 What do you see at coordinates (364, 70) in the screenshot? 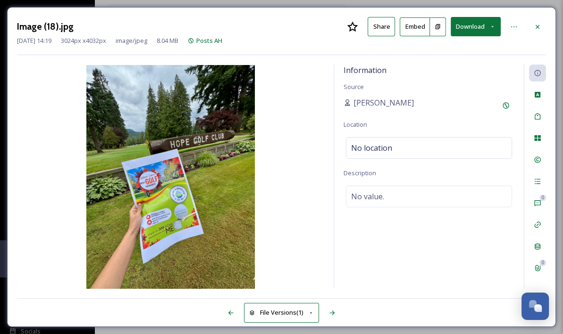
I see `span: Information` at bounding box center [364, 70].